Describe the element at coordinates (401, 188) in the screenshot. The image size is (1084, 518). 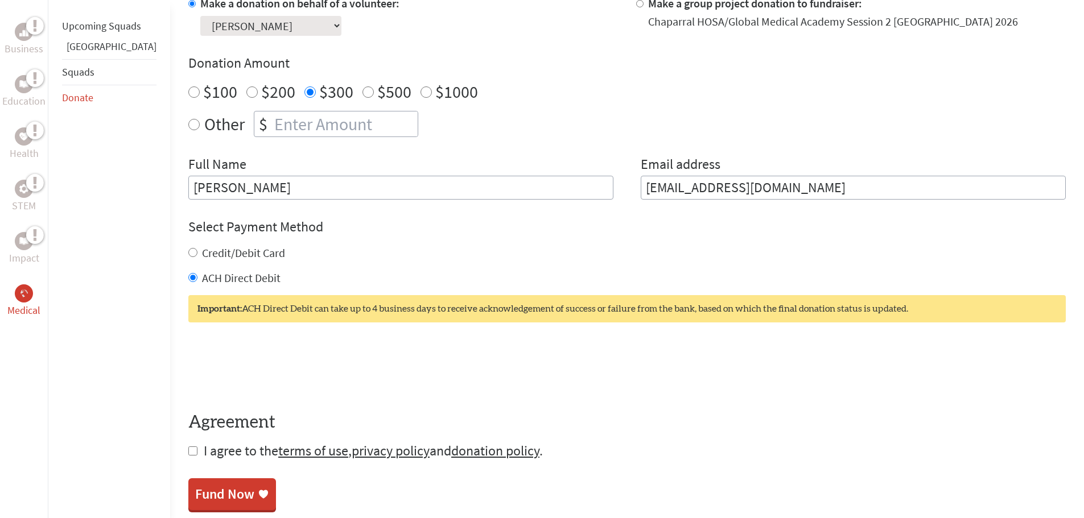
I see `input: Enter Full Name` at that location.